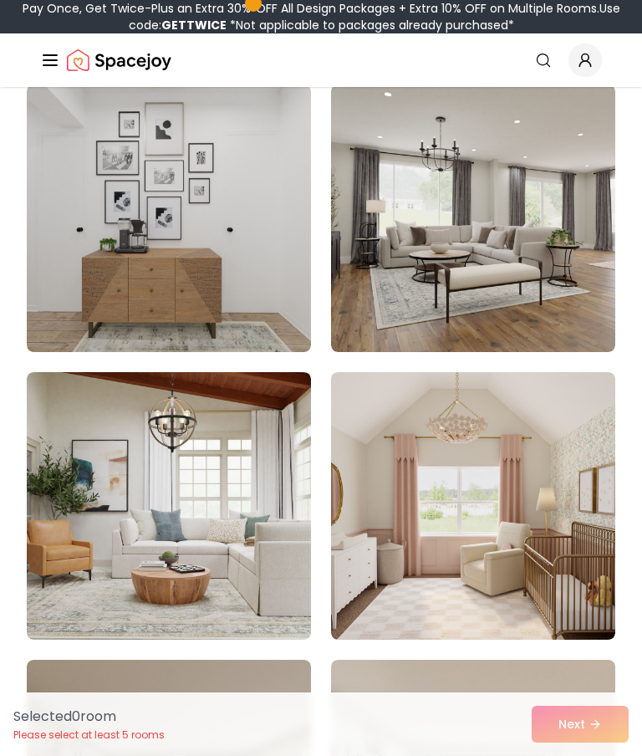  What do you see at coordinates (473, 506) in the screenshot?
I see `img: Room room-8` at bounding box center [473, 506].